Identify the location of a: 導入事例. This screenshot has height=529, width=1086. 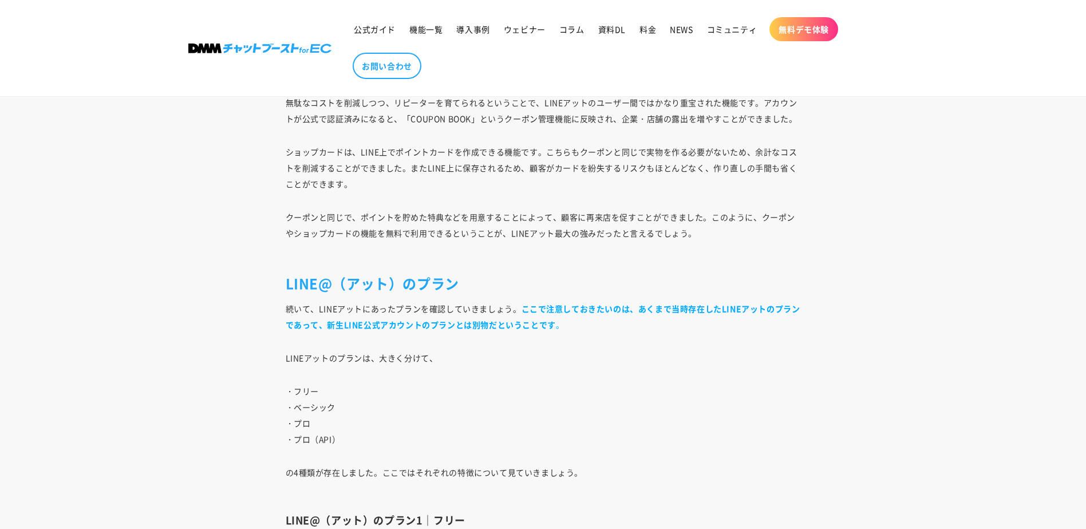
(473, 29).